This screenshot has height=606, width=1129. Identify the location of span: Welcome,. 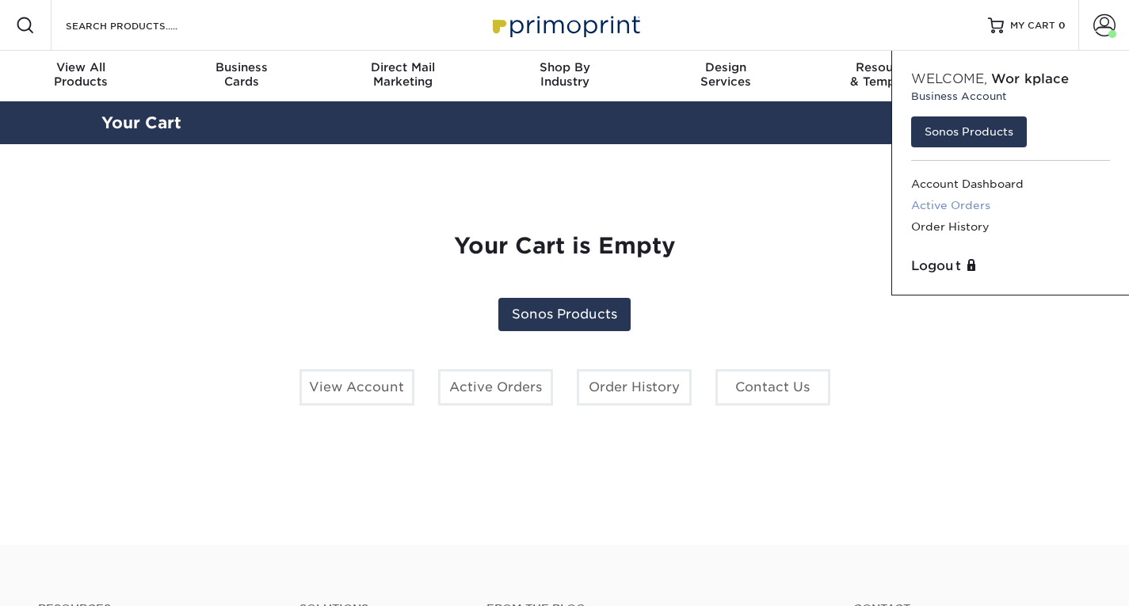
(949, 78).